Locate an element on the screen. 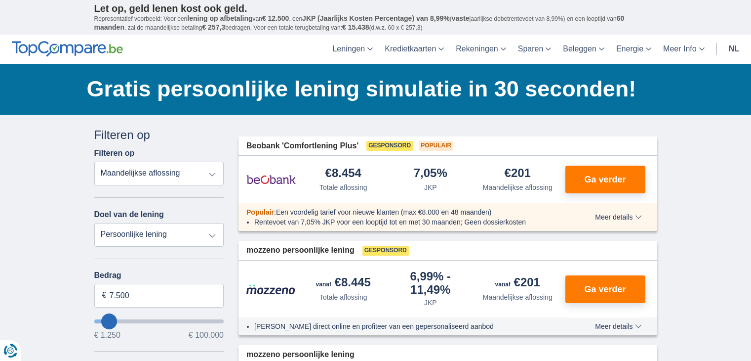  div: 7,05% is located at coordinates (431, 173).